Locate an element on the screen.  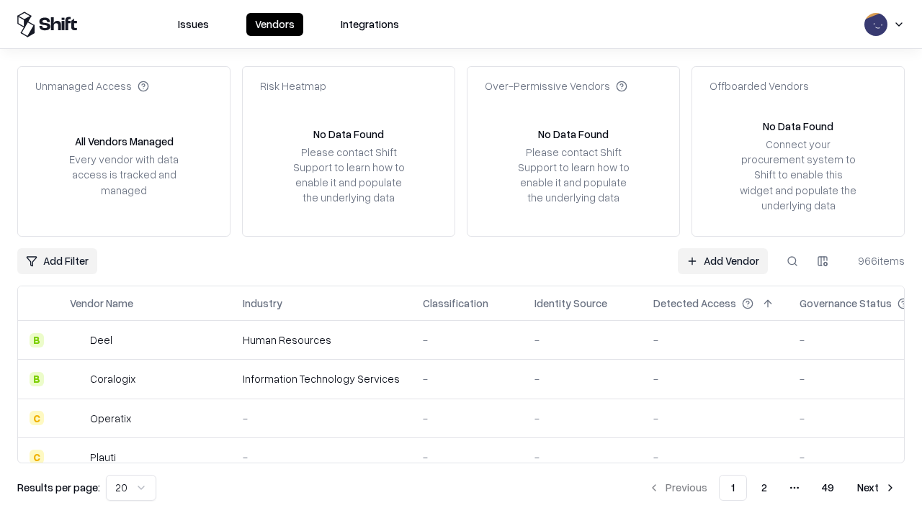
div: Vendor Name is located at coordinates (102, 303).